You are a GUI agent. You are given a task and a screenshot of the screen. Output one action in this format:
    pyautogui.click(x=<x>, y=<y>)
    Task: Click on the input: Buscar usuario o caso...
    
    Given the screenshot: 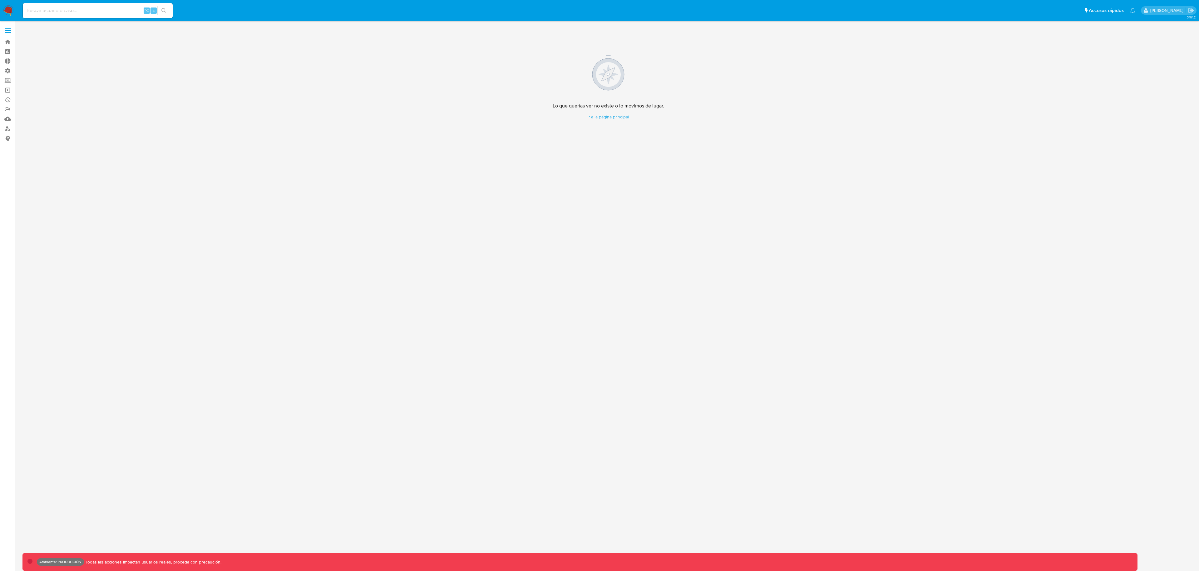 What is the action you would take?
    pyautogui.click(x=98, y=11)
    